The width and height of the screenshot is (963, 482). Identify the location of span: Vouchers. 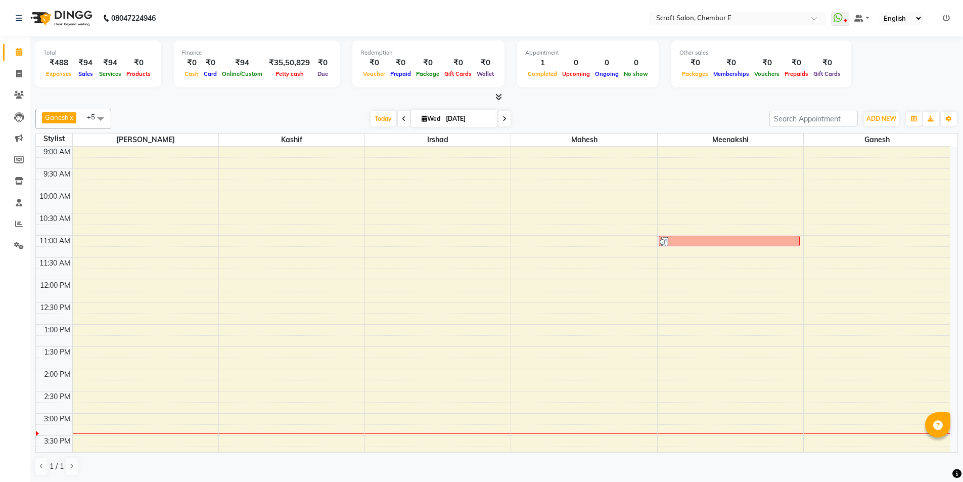
(767, 74).